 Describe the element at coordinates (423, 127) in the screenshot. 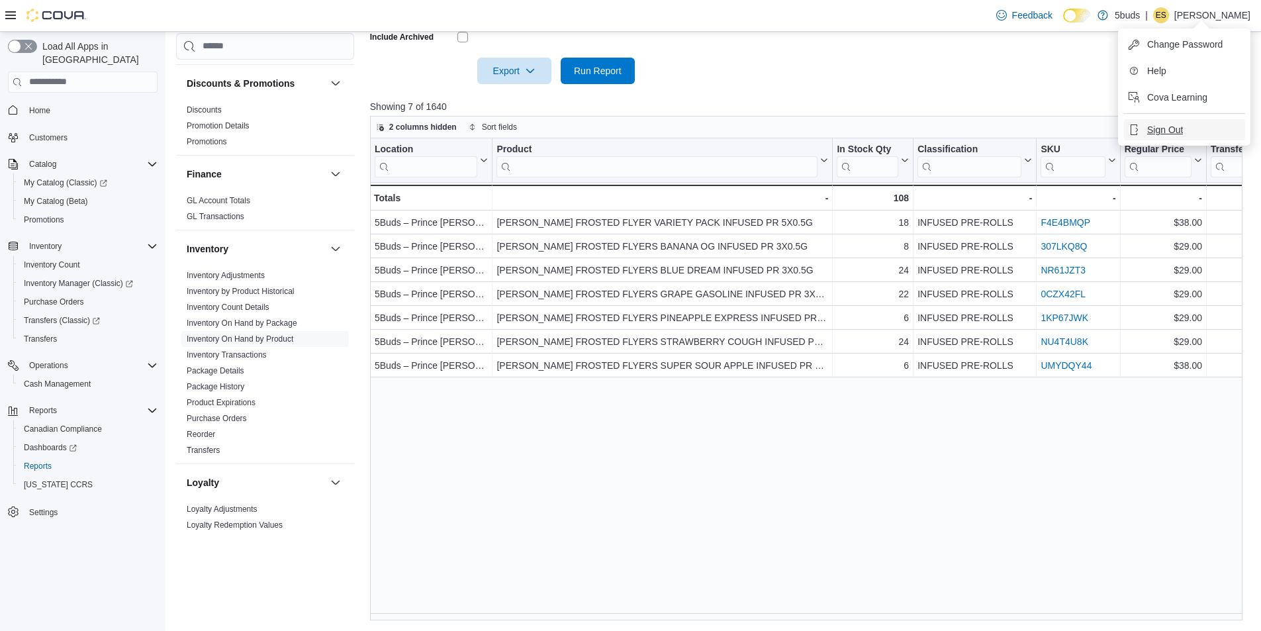

I see `span: 2 columns hidden` at that location.